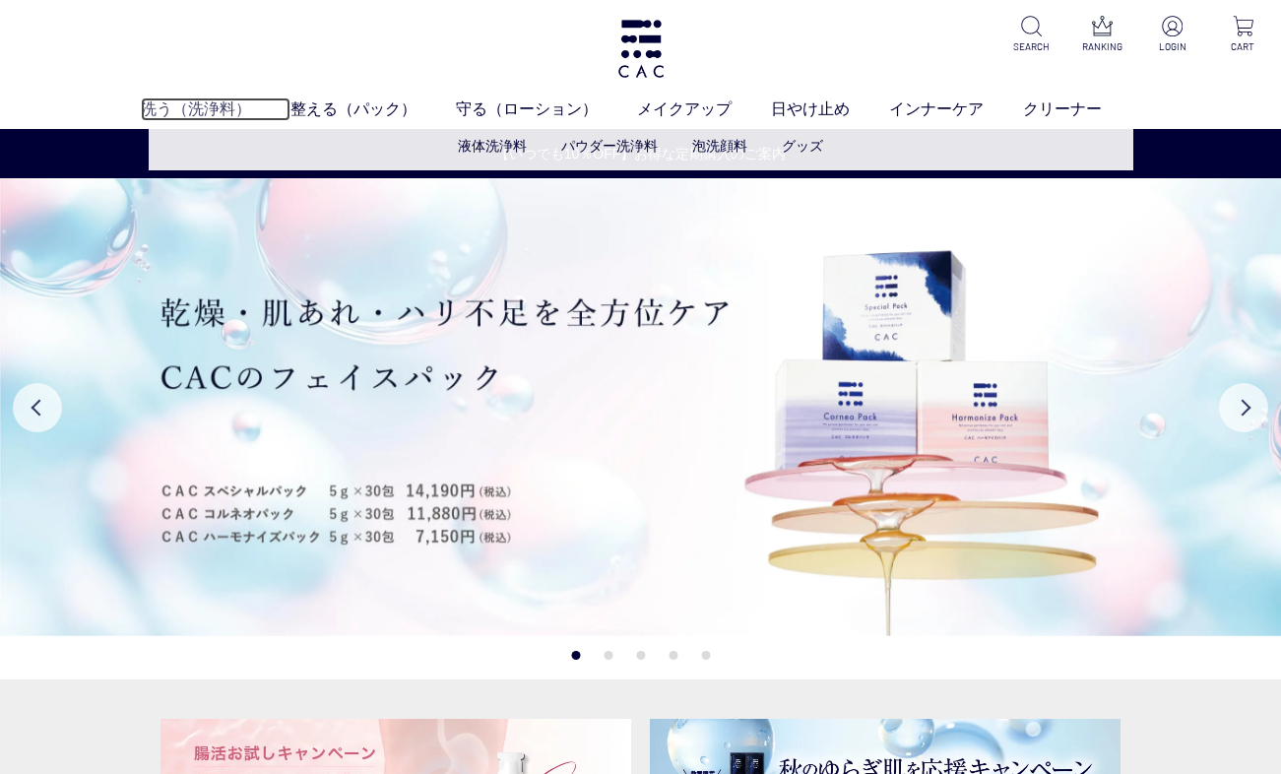 The height and width of the screenshot is (774, 1281). I want to click on a: CART, so click(1242, 34).